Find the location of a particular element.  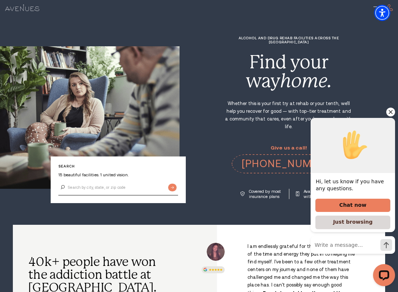

button: Send a message is located at coordinates (82, 140).